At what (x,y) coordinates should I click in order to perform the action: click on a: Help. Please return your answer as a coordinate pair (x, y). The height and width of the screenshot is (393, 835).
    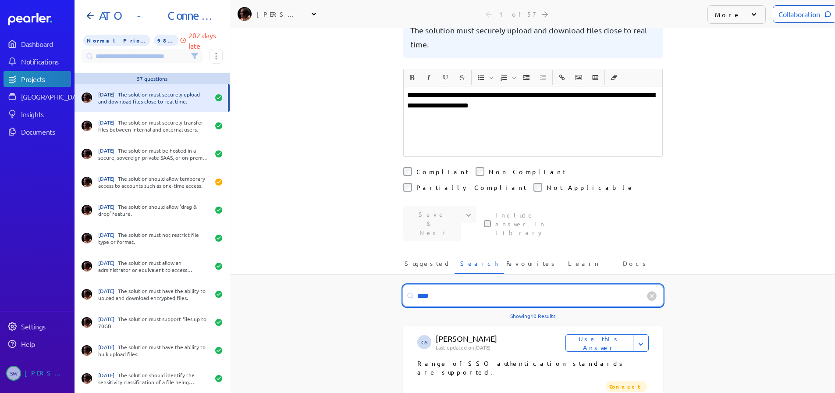
    Looking at the image, I should click on (37, 344).